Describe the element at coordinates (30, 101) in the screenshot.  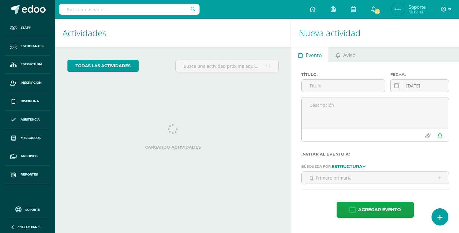
I see `span: Disciplina` at that location.